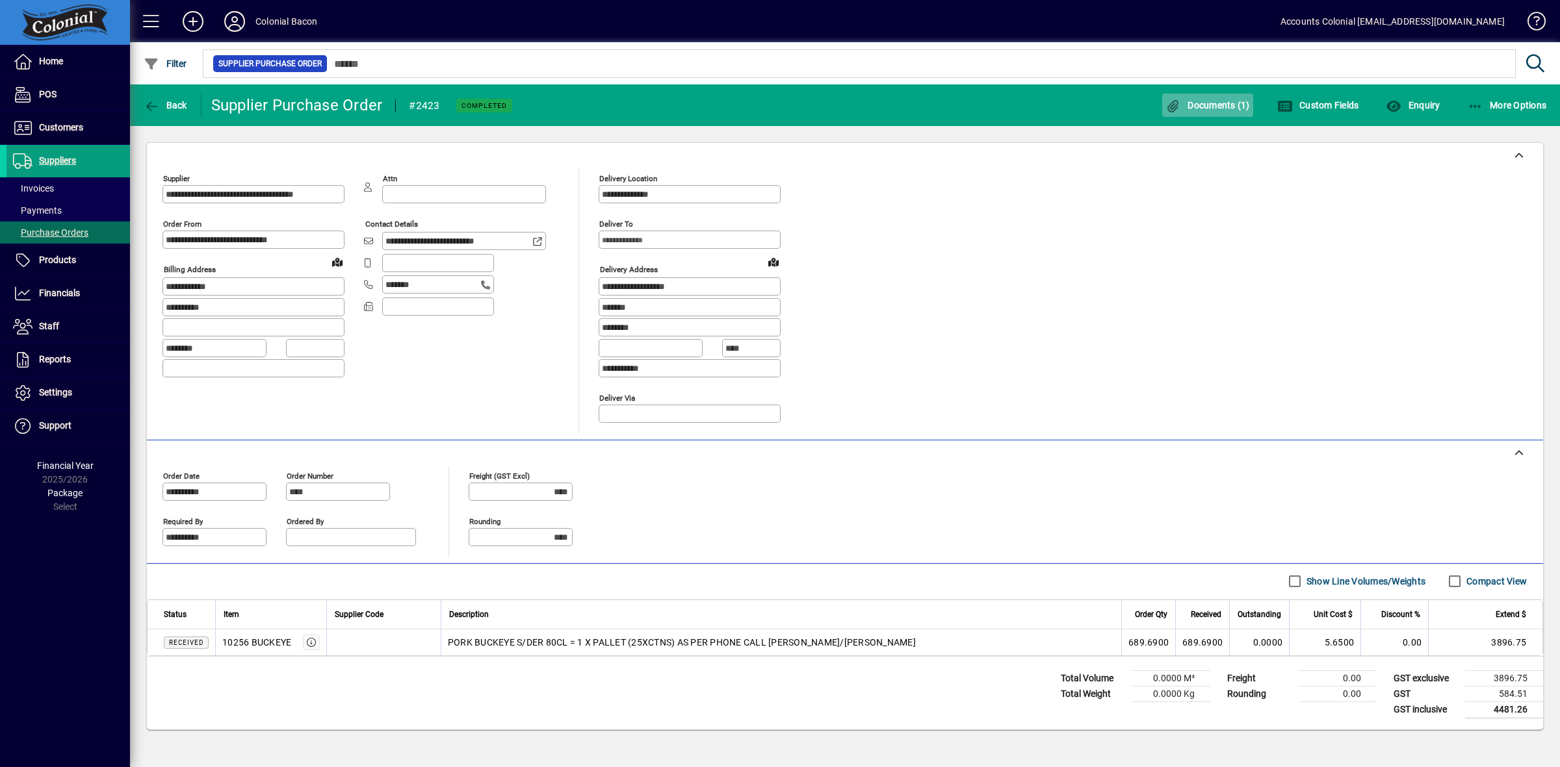  What do you see at coordinates (235, 21) in the screenshot?
I see `button: Profile` at bounding box center [235, 21].